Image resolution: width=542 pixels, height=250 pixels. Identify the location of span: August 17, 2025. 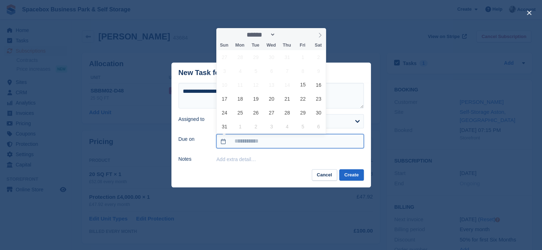
(224, 99).